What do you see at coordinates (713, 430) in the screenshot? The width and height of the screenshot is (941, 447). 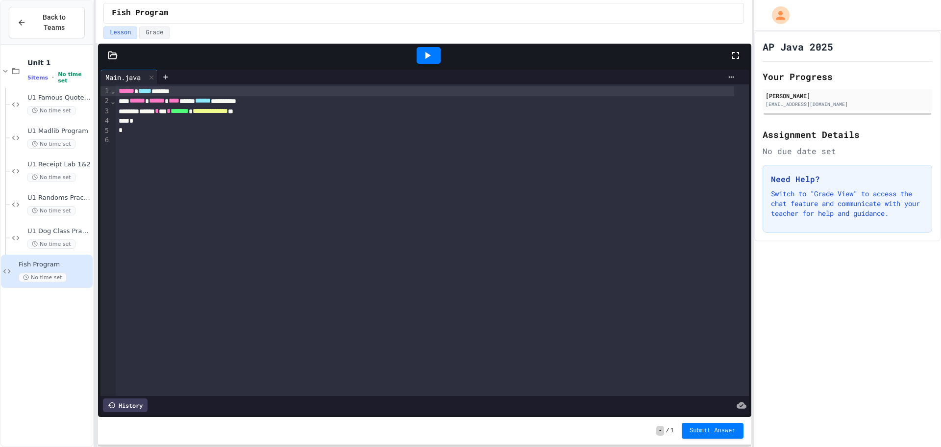 I see `button: Submit Answer` at bounding box center [713, 430].